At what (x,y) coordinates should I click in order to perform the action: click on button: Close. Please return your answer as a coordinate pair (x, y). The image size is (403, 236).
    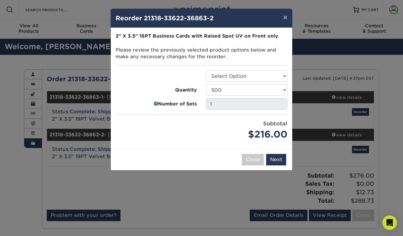
    Looking at the image, I should click on (253, 160).